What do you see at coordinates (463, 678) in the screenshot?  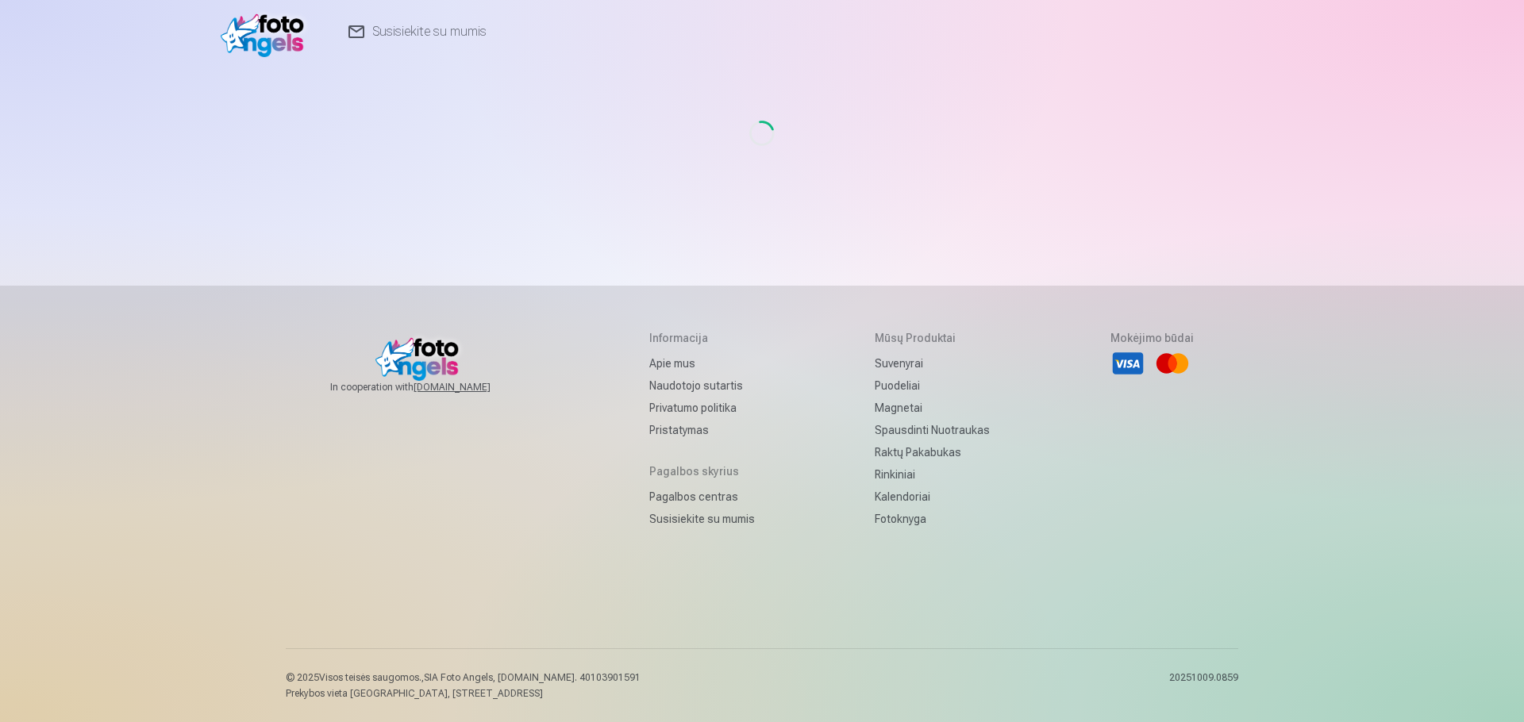 I see `p: © 2025 Visos teisės saugomos. ,` at bounding box center [463, 678].